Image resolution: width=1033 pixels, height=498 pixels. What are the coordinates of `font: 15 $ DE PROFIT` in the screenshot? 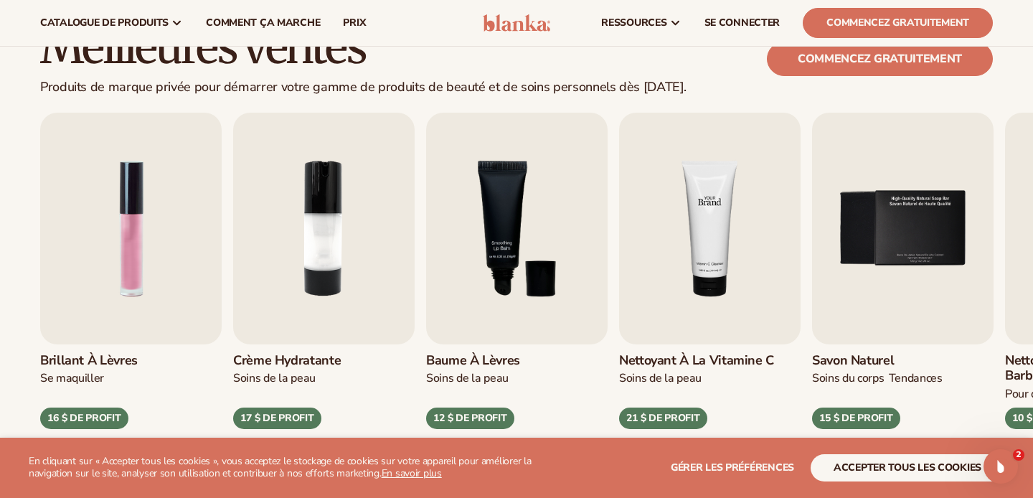 It's located at (856, 418).